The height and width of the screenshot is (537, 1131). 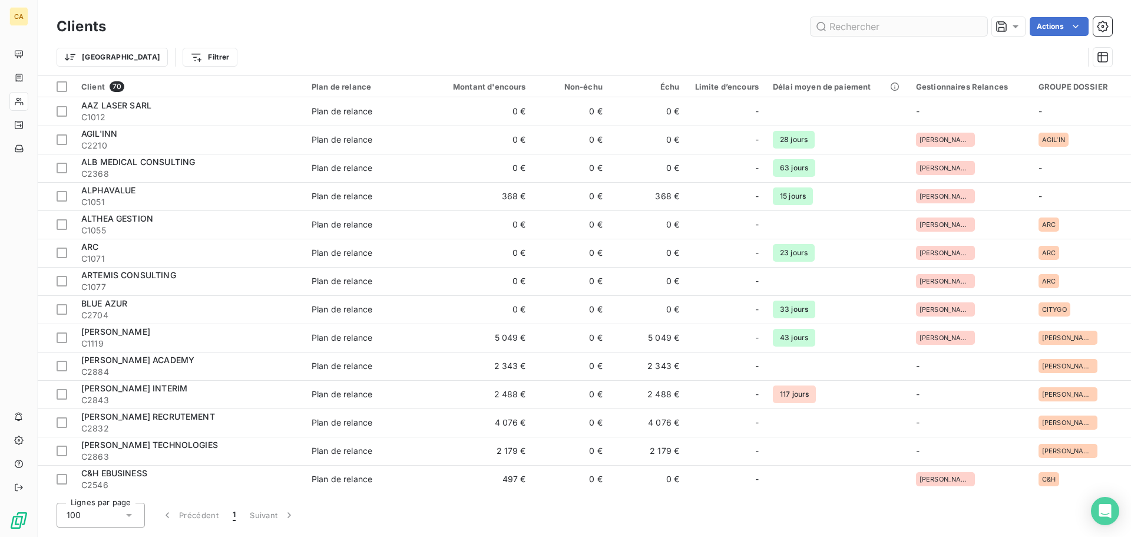 What do you see at coordinates (793, 196) in the screenshot?
I see `span: 15 jours` at bounding box center [793, 196].